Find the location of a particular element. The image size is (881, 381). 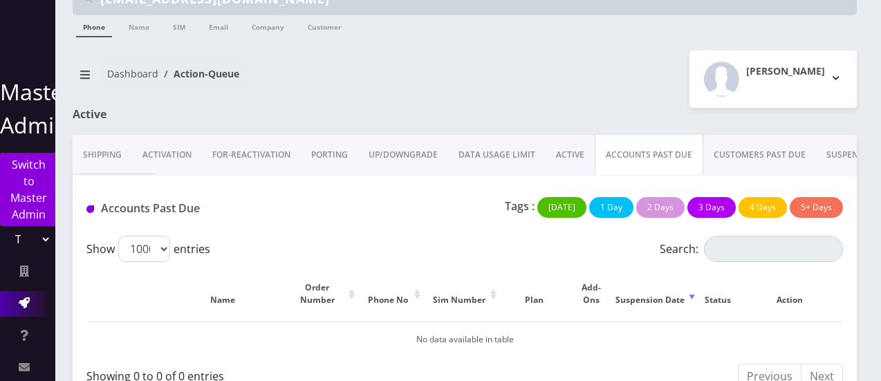

th: Status is located at coordinates (718, 294).